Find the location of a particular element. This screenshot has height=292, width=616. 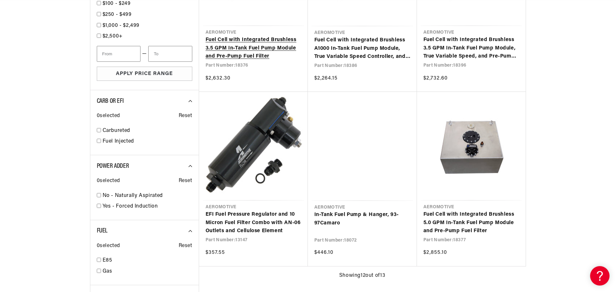

span: $2,500+ is located at coordinates (113, 36).